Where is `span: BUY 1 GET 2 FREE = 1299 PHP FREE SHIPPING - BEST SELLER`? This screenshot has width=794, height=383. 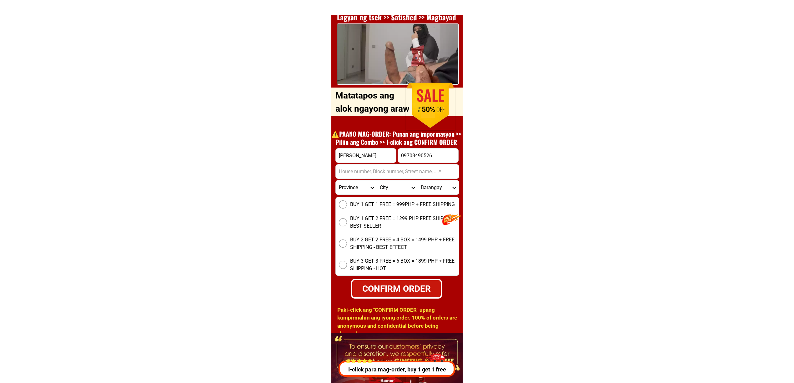 span: BUY 1 GET 2 FREE = 1299 PHP FREE SHIPPING - BEST SELLER is located at coordinates (404, 222).